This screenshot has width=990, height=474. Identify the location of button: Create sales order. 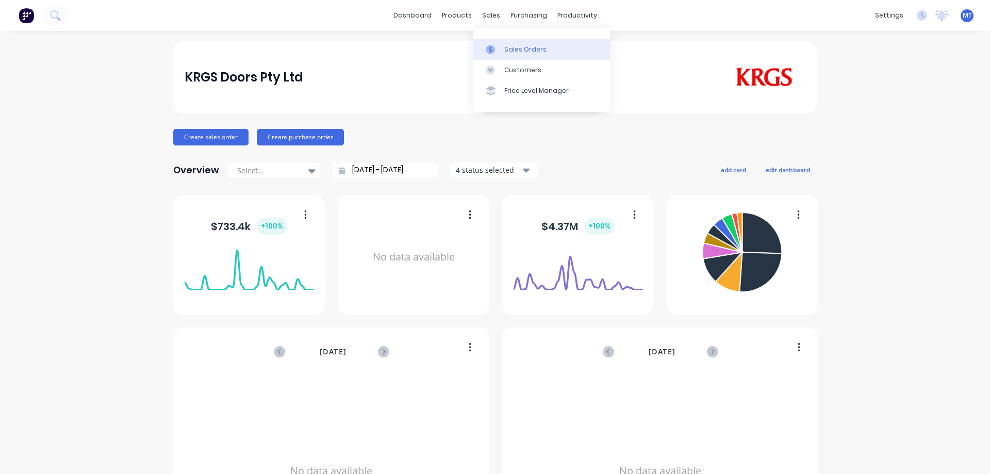
(211, 137).